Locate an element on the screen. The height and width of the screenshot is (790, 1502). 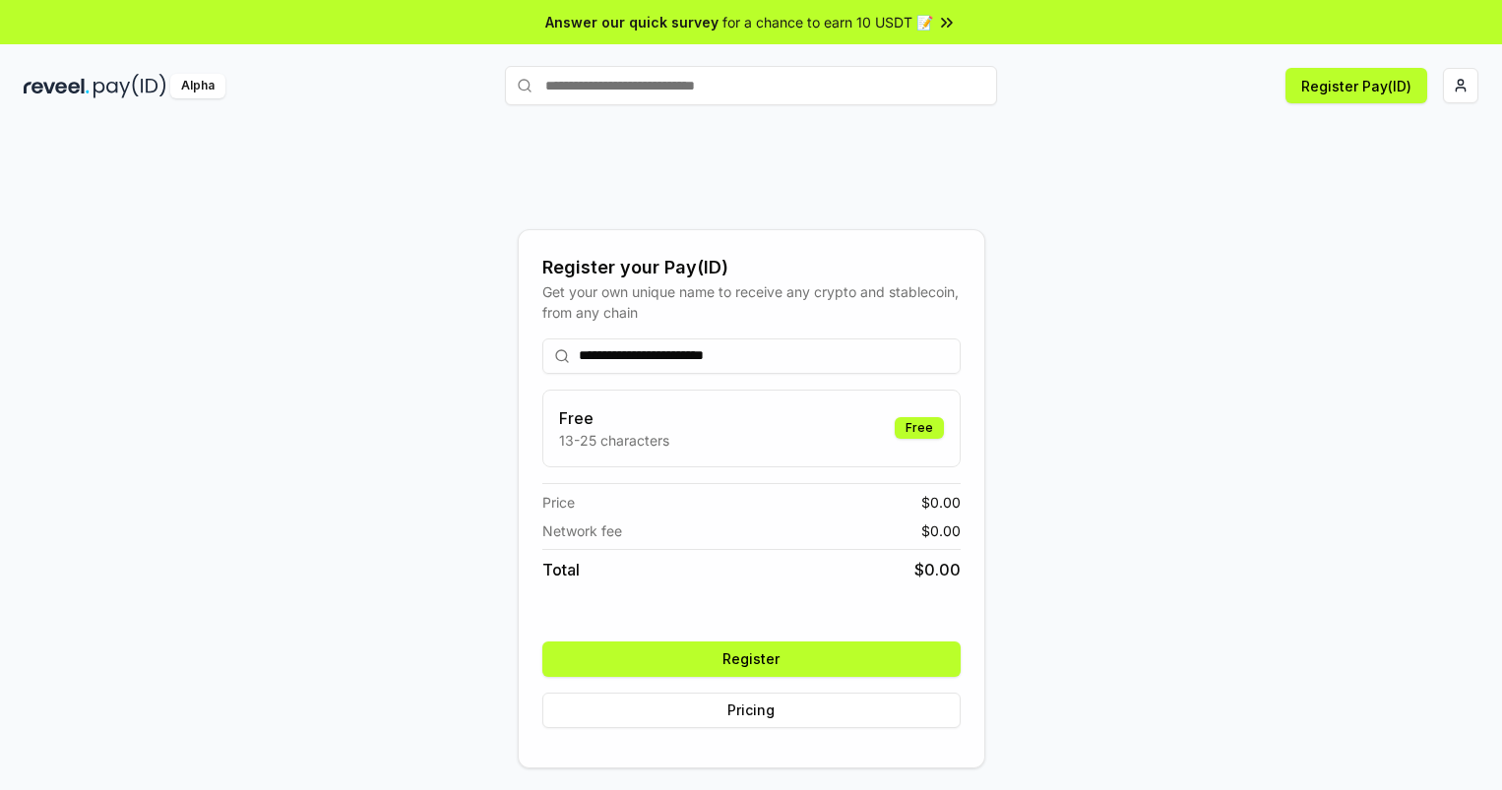
span: Price is located at coordinates (558, 502).